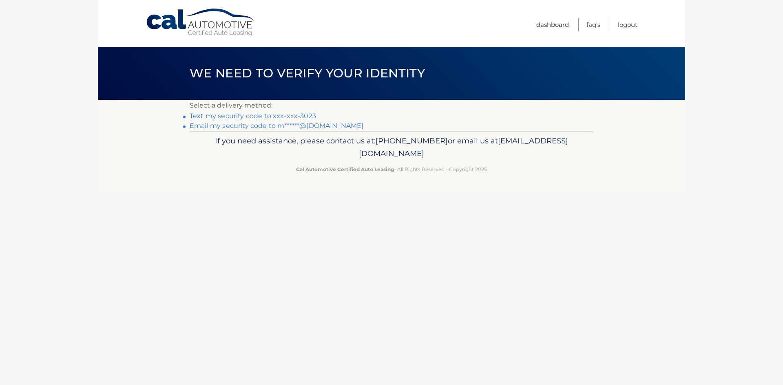  What do you see at coordinates (253, 116) in the screenshot?
I see `a: Text my security code to xxx-xxx-3023` at bounding box center [253, 116].